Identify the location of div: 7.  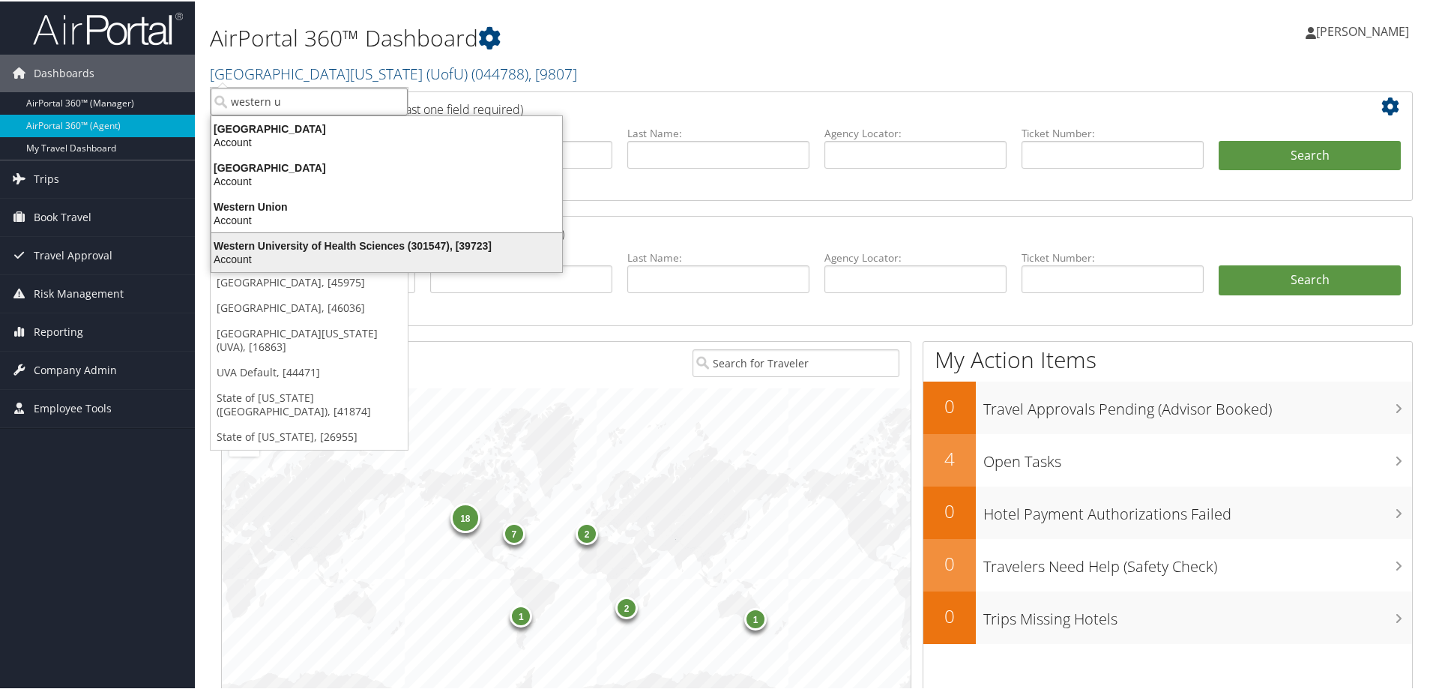
(513, 532).